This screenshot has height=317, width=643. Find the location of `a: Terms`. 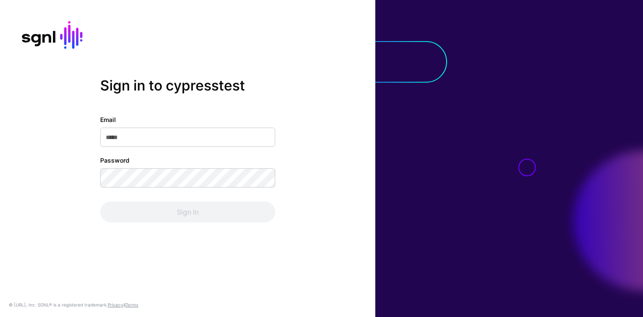

a: Terms is located at coordinates (132, 305).